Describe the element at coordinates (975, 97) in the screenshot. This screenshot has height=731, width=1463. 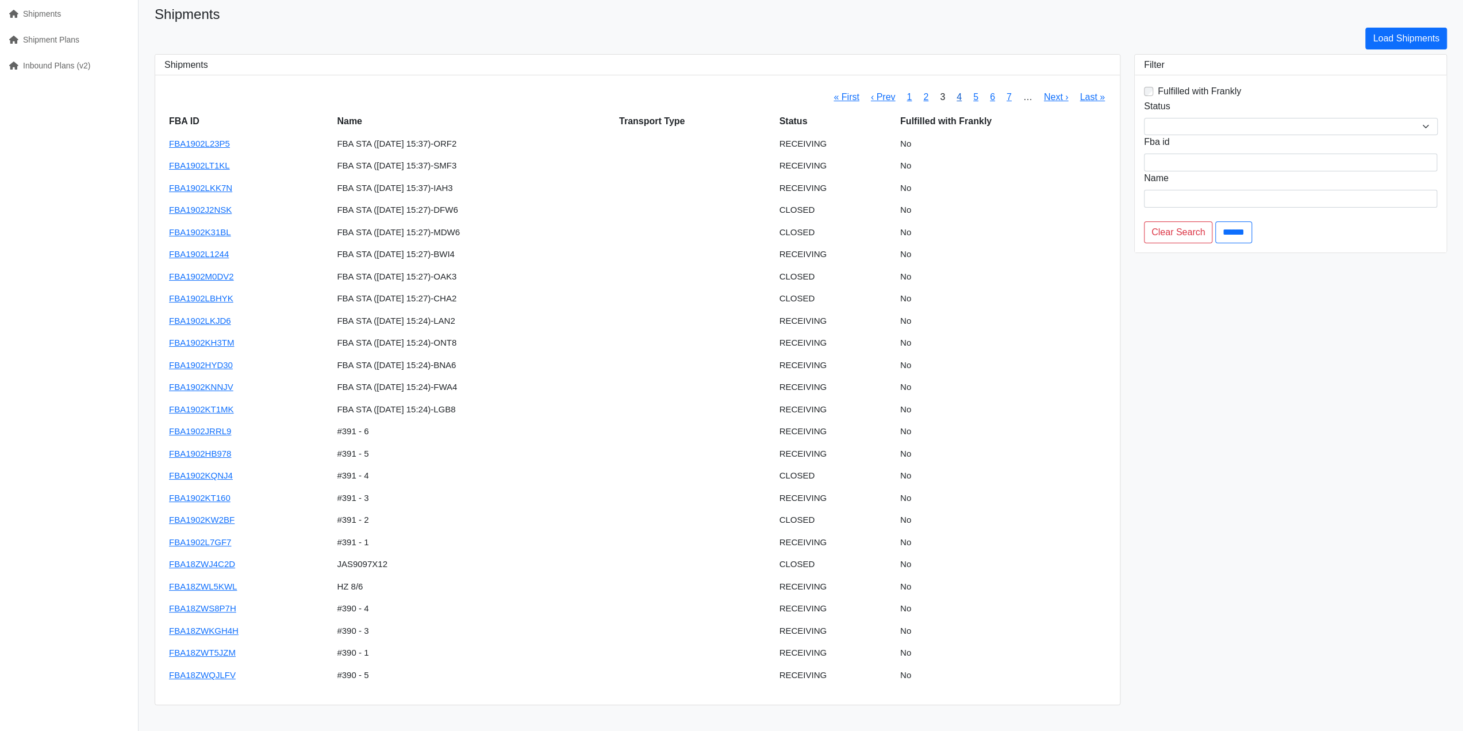
I see `a: 5` at that location.